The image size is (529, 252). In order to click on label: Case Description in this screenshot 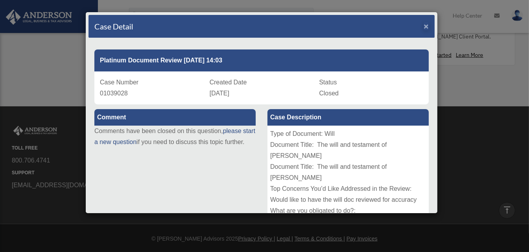, I will do `click(348, 117)`.